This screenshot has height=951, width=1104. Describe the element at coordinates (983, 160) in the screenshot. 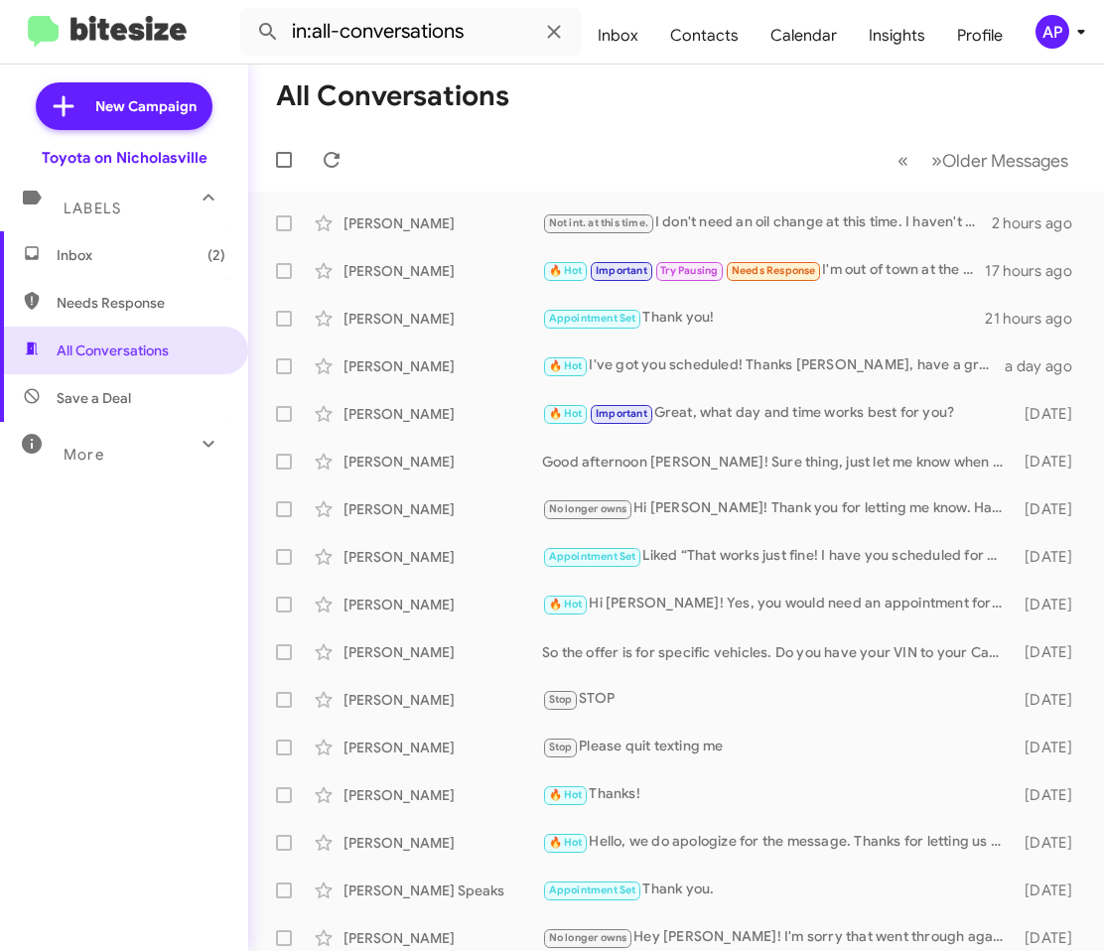

I see `nav: Page navigation example` at that location.